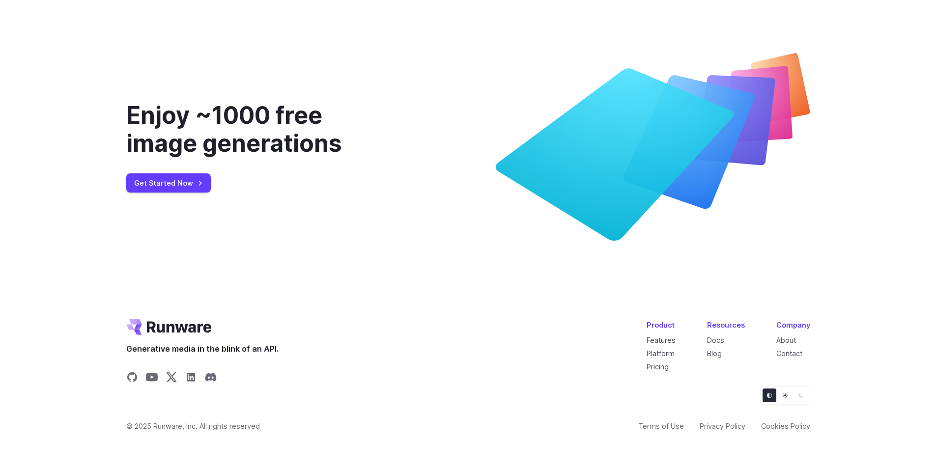 This screenshot has width=936, height=471. What do you see at coordinates (169, 327) in the screenshot?
I see `a: Go to /` at bounding box center [169, 327].